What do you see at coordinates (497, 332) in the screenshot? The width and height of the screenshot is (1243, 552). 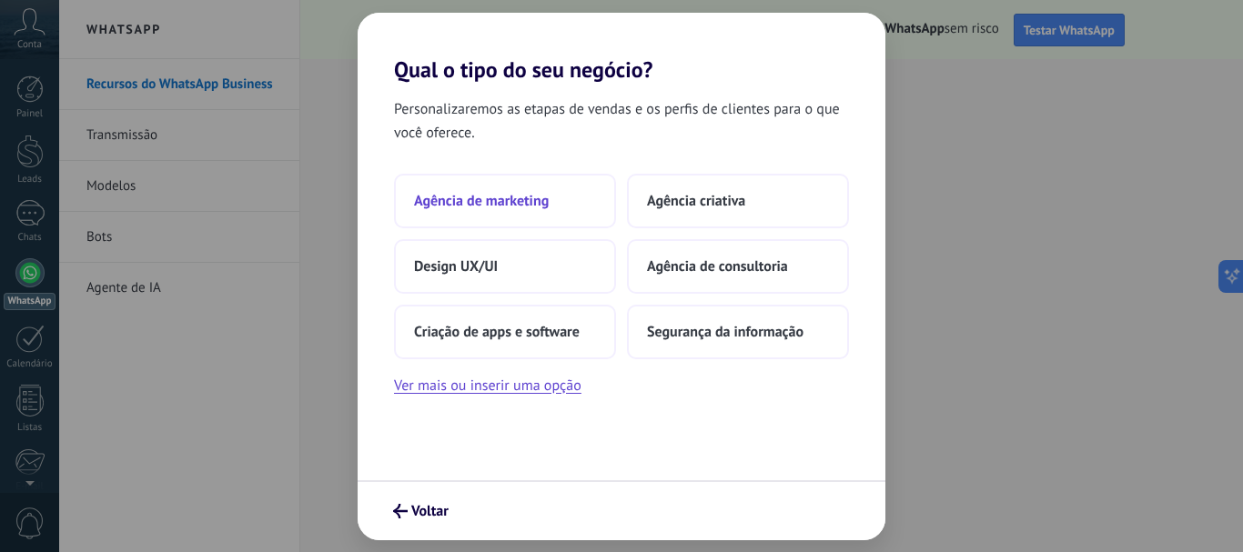 I see `span: Criação de apps e software` at bounding box center [497, 332].